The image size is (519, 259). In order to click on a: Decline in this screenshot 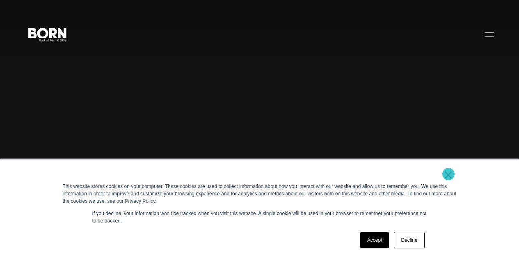, I will do `click(409, 240)`.